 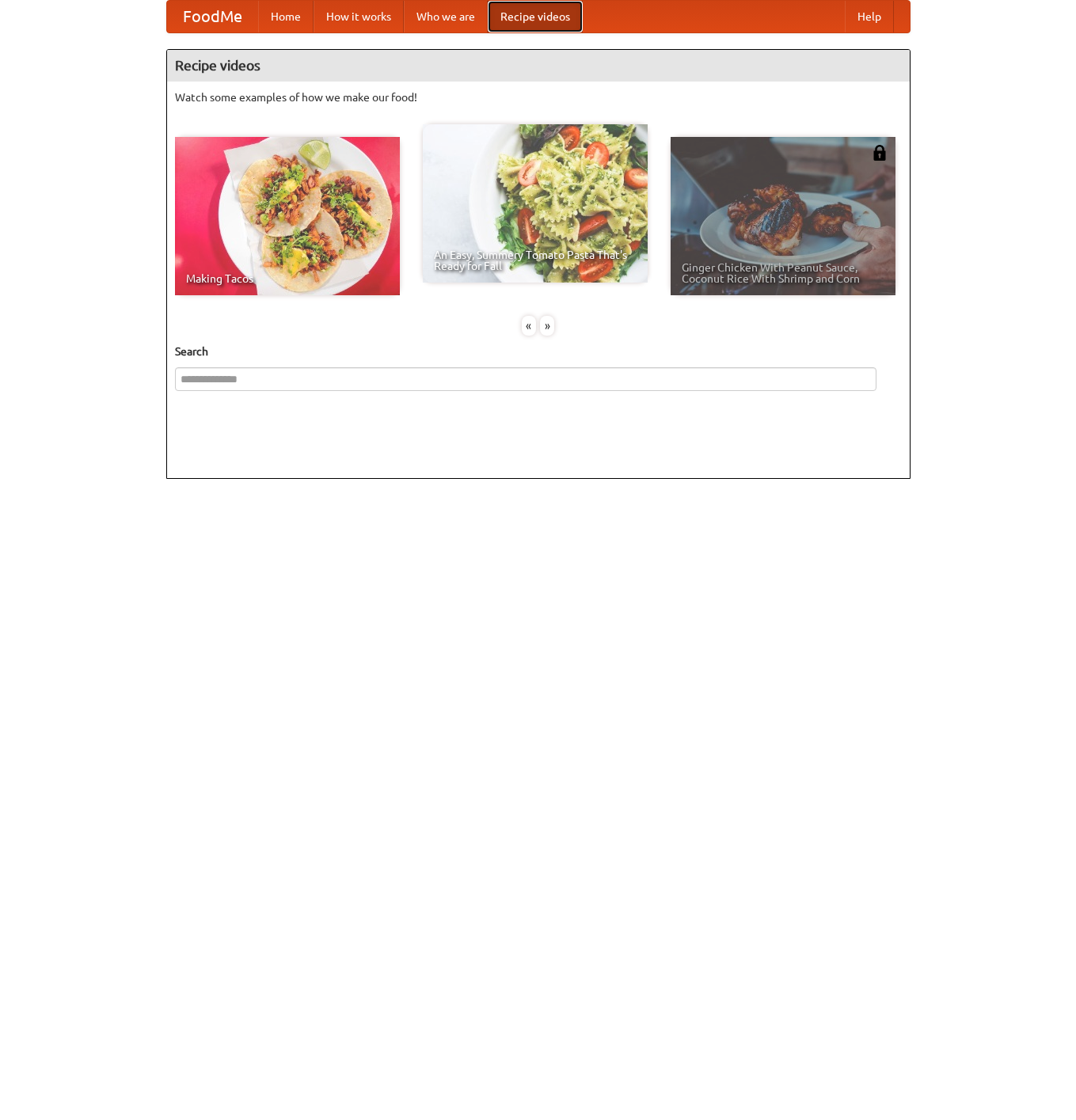 I want to click on a: Who we are, so click(x=446, y=16).